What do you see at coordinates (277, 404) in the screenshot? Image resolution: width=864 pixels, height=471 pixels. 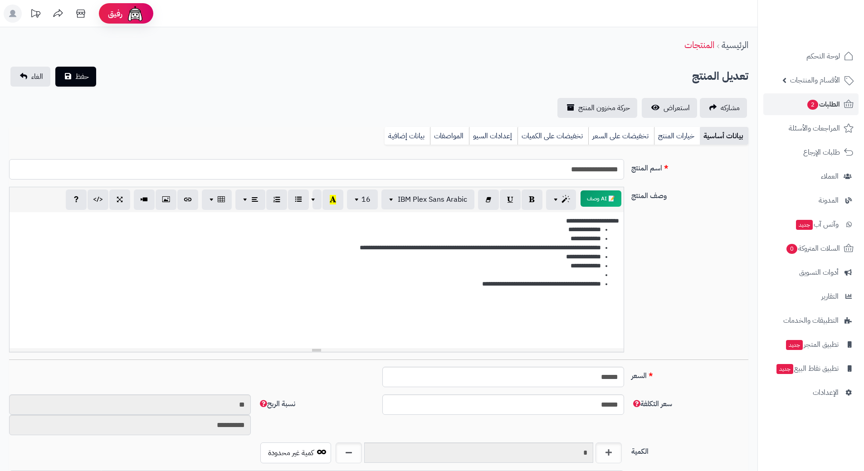 I see `span: نسبة الربح` at bounding box center [277, 404].